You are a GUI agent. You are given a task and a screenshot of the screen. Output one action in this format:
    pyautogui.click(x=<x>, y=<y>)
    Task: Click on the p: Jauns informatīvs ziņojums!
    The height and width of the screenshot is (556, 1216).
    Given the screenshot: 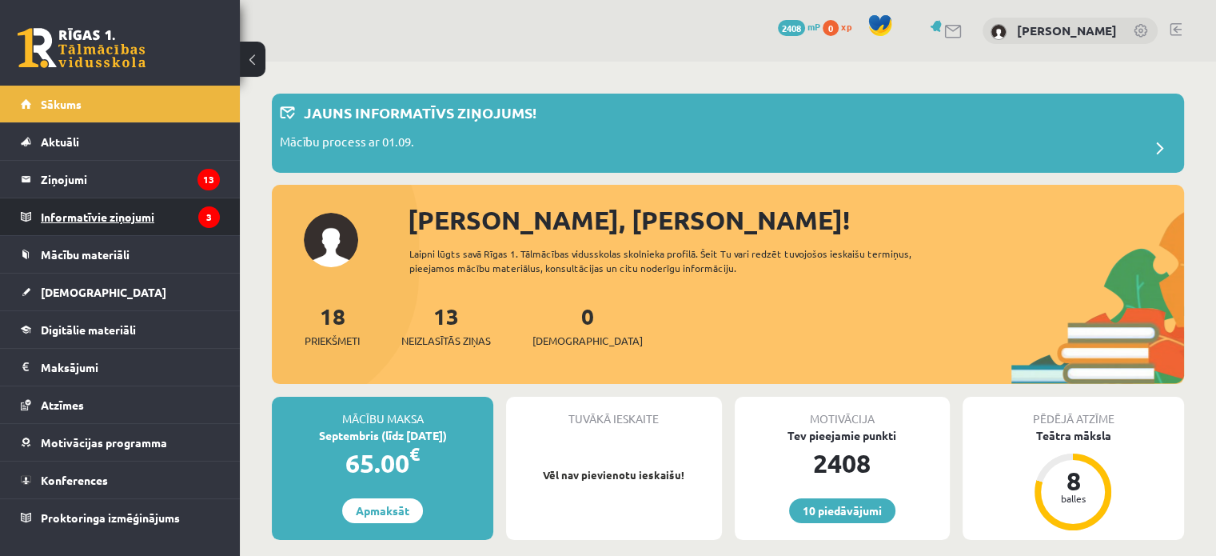 What is the action you would take?
    pyautogui.click(x=420, y=112)
    